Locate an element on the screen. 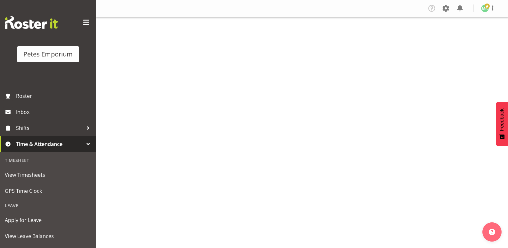 The height and width of the screenshot is (248, 508). span: GPS Time Clock is located at coordinates (48, 191).